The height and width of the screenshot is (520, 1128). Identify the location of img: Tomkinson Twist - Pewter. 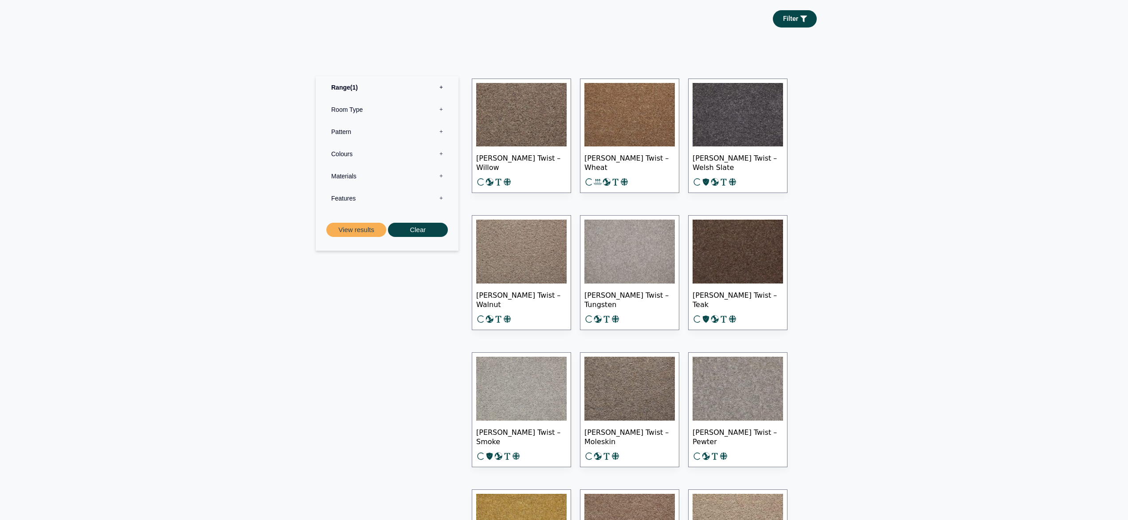
(738, 388).